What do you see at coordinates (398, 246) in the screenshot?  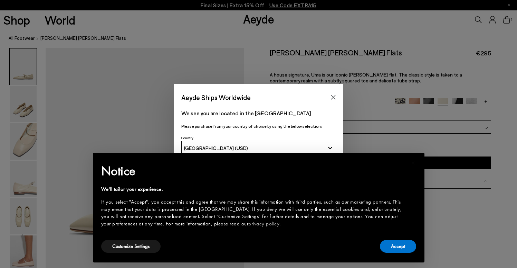 I see `button: Accept` at bounding box center [398, 246].